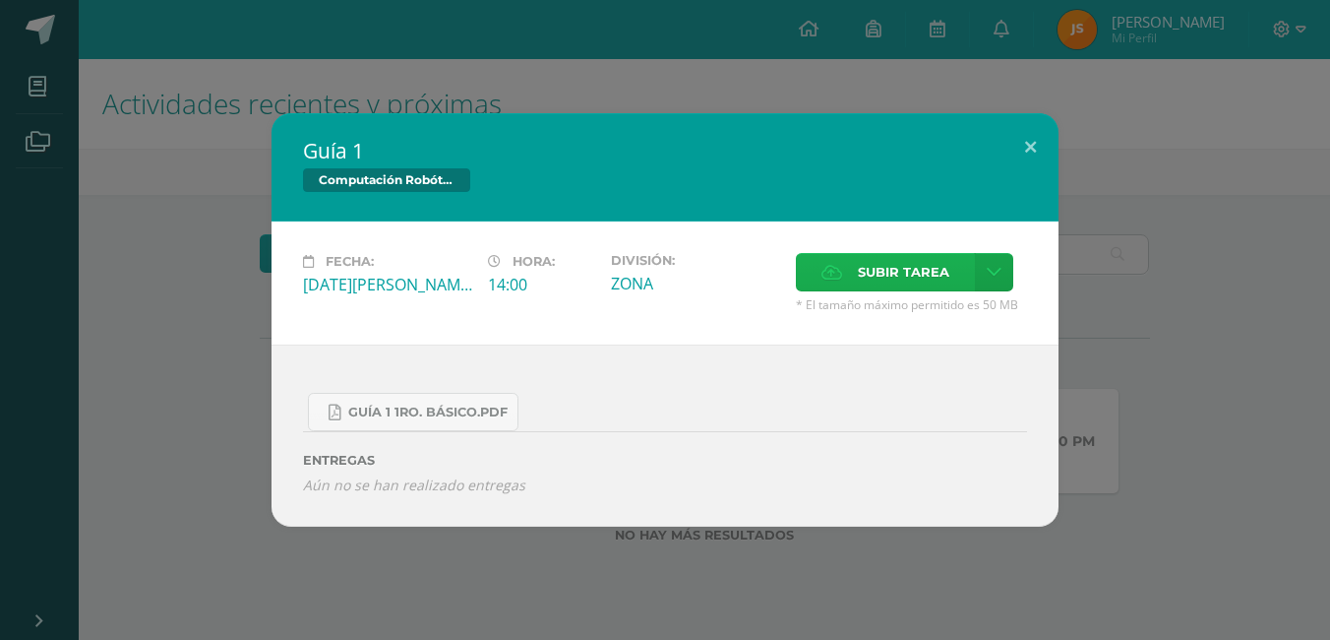 This screenshot has width=1330, height=640. Describe the element at coordinates (349, 261) in the screenshot. I see `span: Fecha:` at that location.